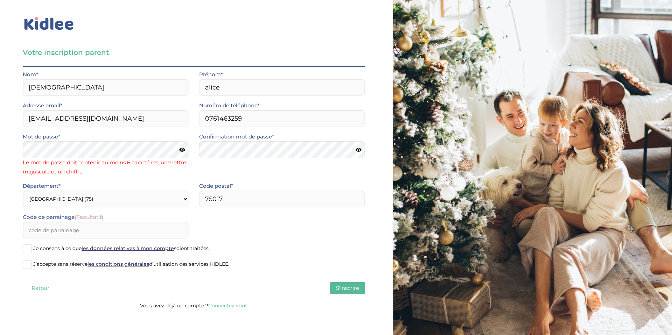 The height and width of the screenshot is (335, 672). I want to click on input: code de parrainage, so click(106, 230).